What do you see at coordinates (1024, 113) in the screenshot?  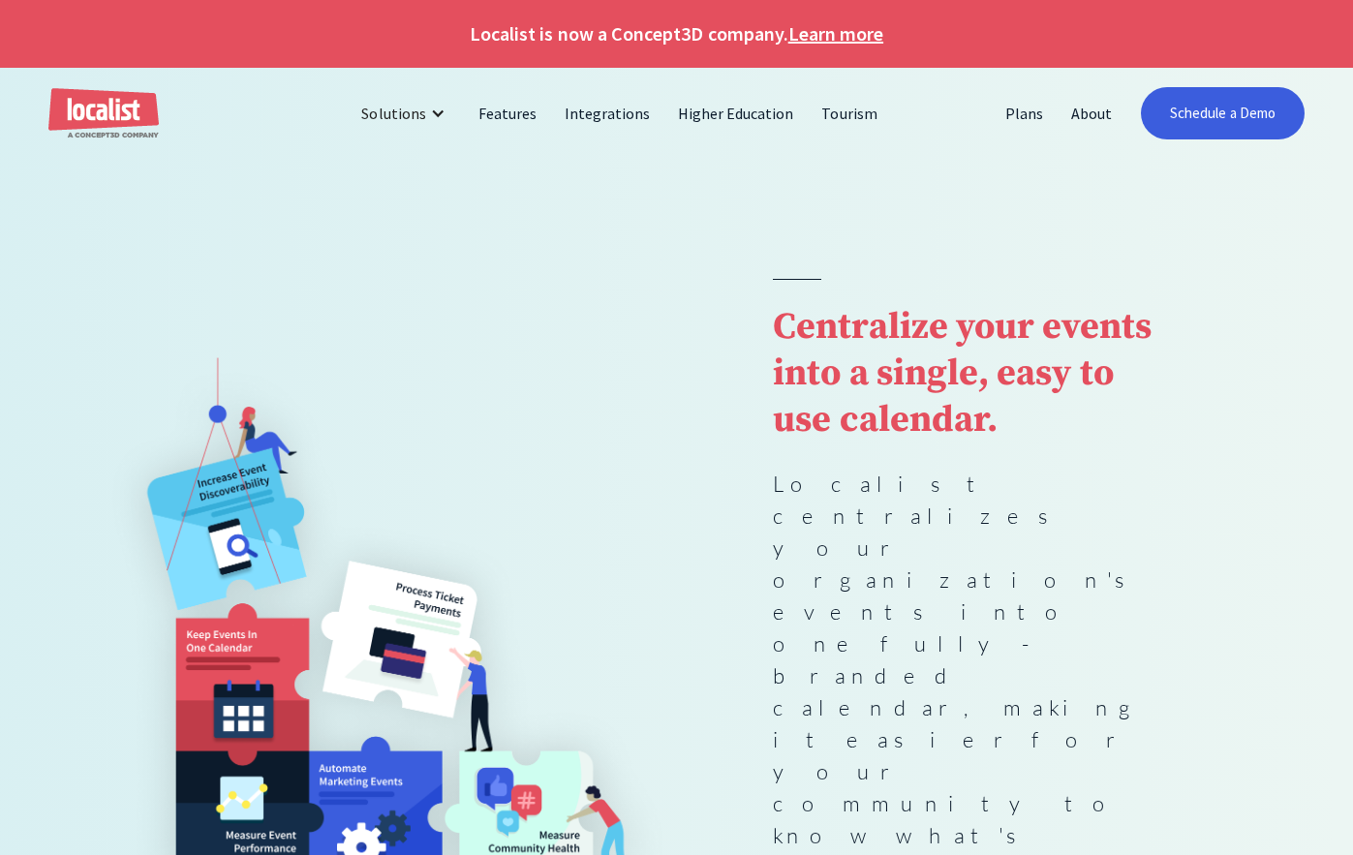 I see `a: Plans` at bounding box center [1024, 113].